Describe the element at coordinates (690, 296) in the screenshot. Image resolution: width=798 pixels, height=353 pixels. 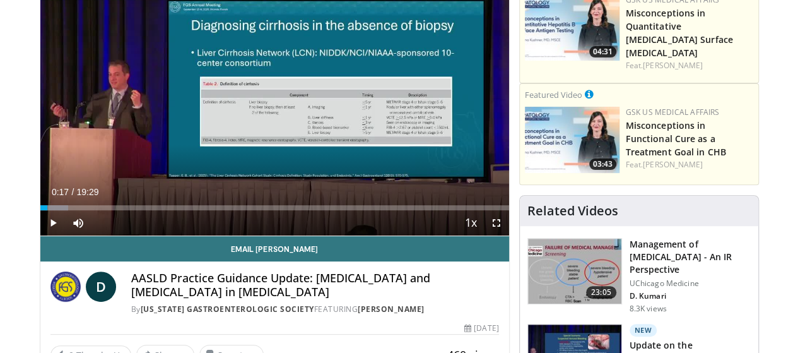
I see `p: D. Kumari` at that location.